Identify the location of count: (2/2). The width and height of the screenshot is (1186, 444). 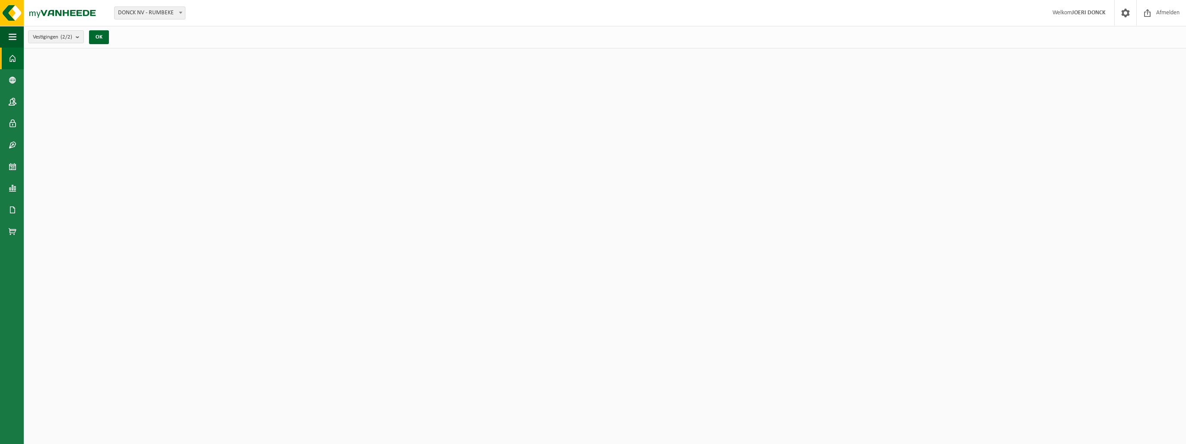
(66, 37).